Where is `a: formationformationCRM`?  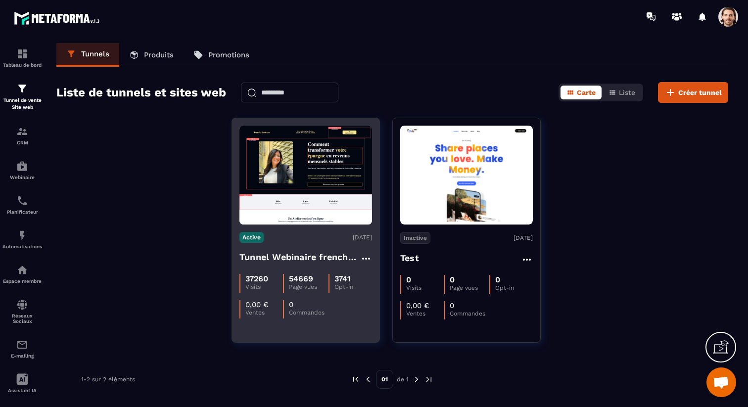 a: formationformationCRM is located at coordinates (22, 136).